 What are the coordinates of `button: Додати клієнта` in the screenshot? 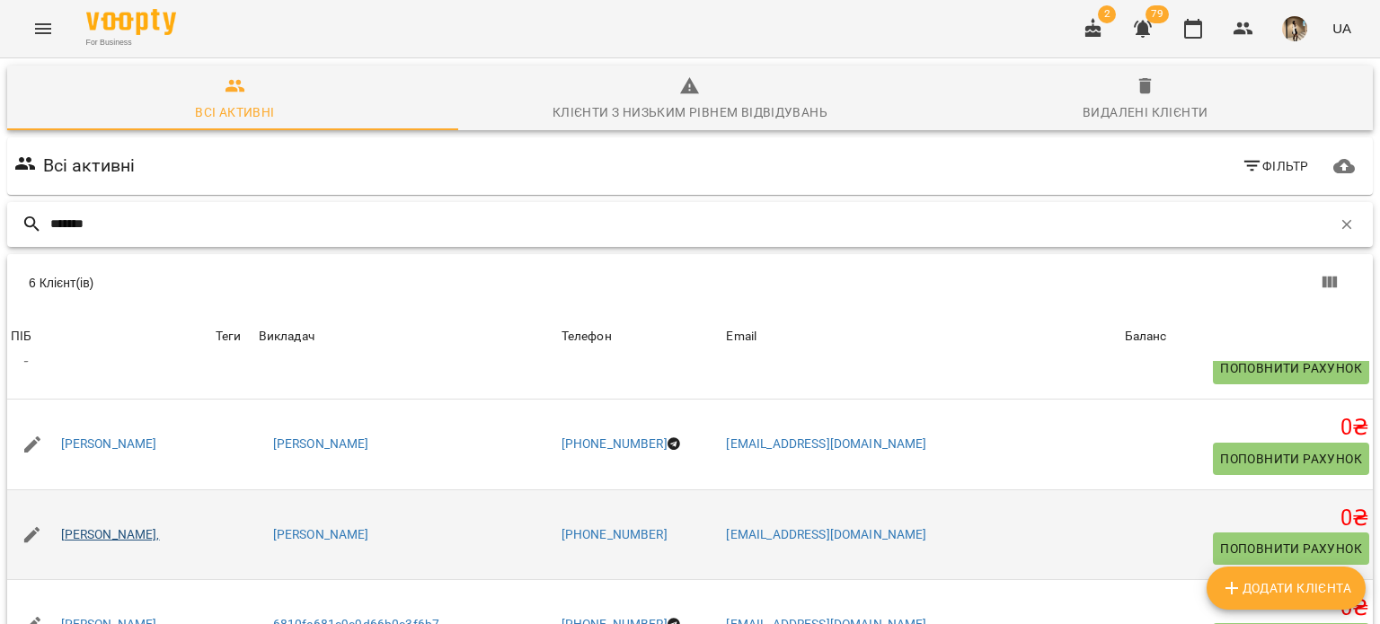 It's located at (1285, 588).